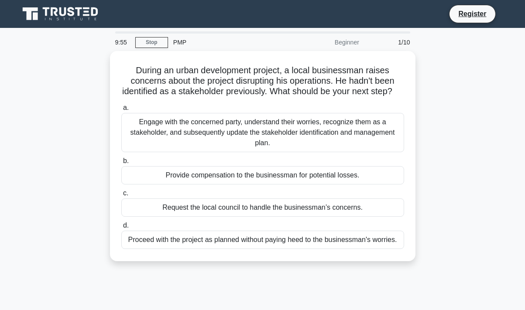 The image size is (525, 310). Describe the element at coordinates (389, 42) in the screenshot. I see `div: 1/10` at that location.